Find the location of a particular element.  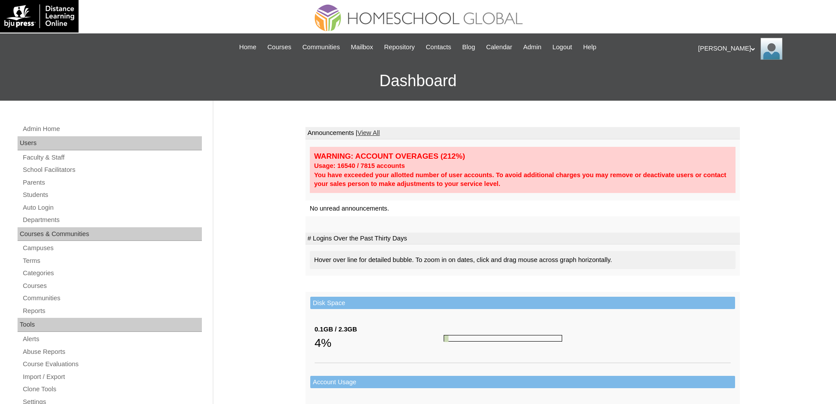

a: Parents is located at coordinates (112, 182).